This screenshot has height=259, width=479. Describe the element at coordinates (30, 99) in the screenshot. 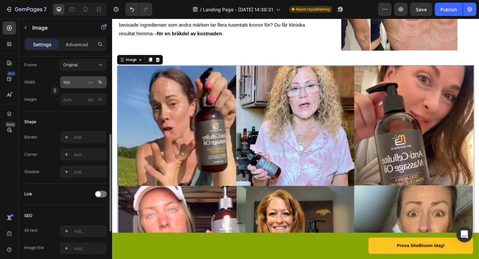

I see `label: Height` at that location.